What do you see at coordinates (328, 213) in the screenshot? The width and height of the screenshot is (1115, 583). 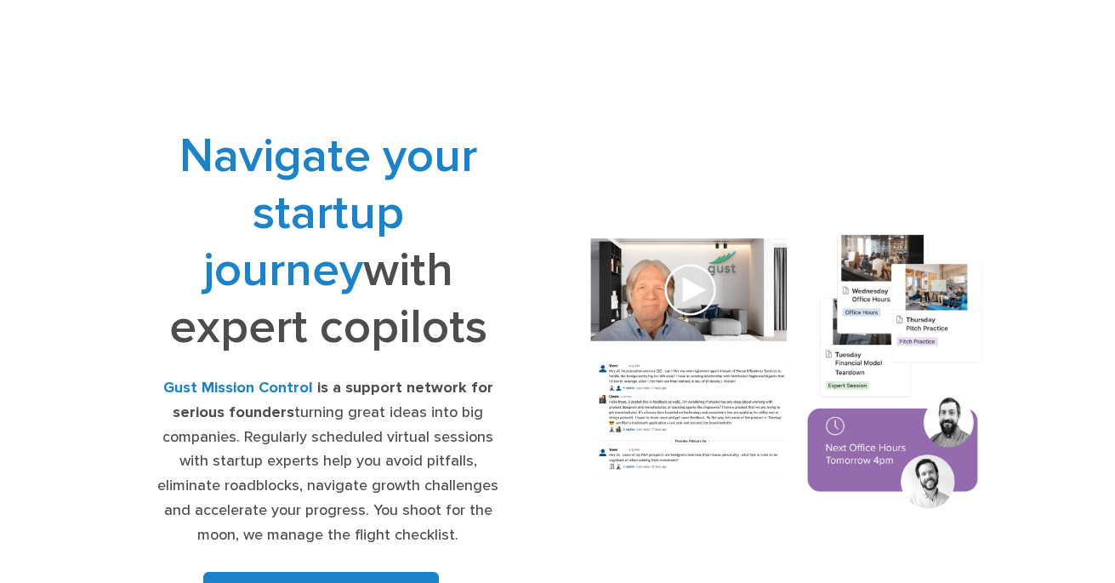 I see `span: Navigate your startup journey` at bounding box center [328, 213].